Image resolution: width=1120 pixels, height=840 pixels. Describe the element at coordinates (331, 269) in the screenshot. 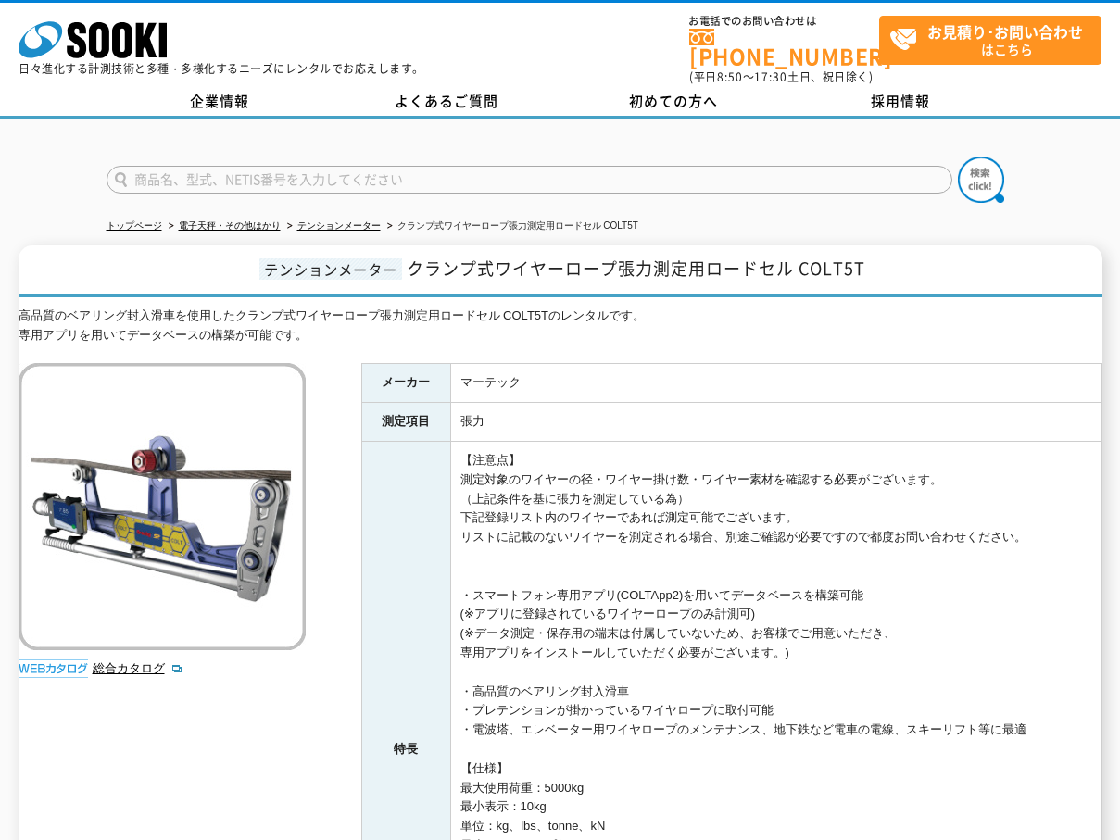

I see `span: テンションメーター` at that location.